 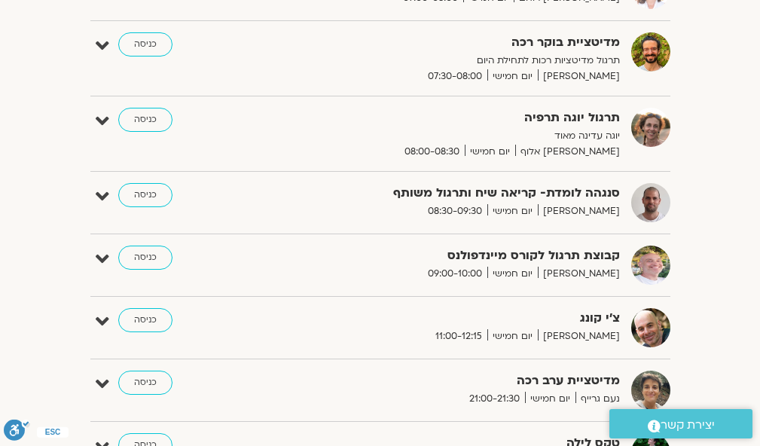 What do you see at coordinates (458, 117) in the screenshot?
I see `strong: תרגול יוגה תרפיה` at bounding box center [458, 117].